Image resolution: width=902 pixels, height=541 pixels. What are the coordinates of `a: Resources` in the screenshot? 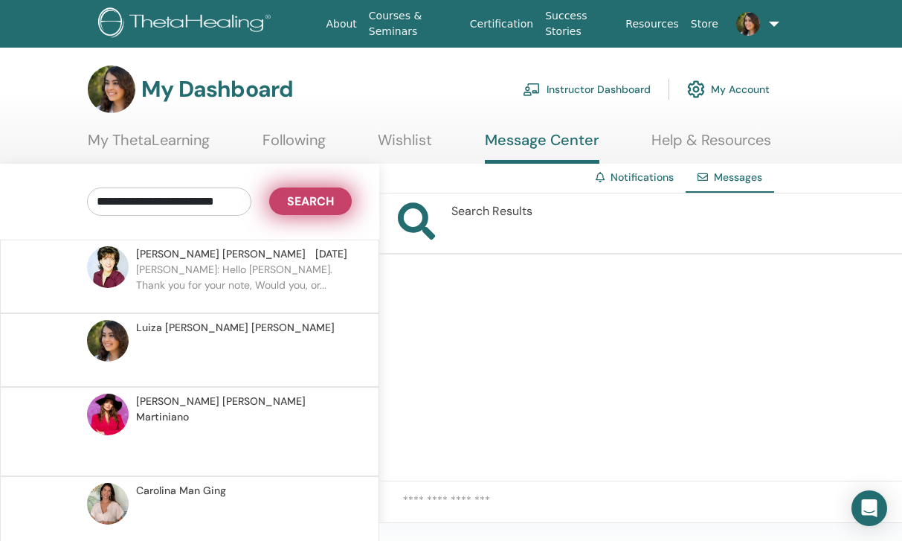 It's located at (652, 24).